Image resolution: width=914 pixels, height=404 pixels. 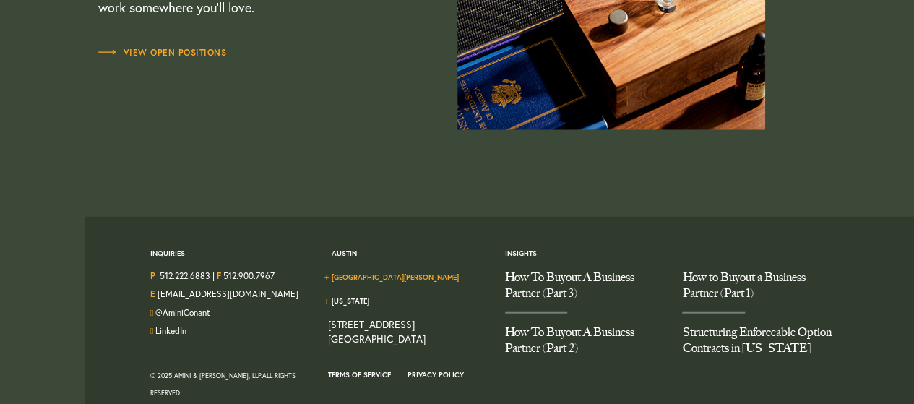 I want to click on a: 512.900.7967, so click(x=248, y=275).